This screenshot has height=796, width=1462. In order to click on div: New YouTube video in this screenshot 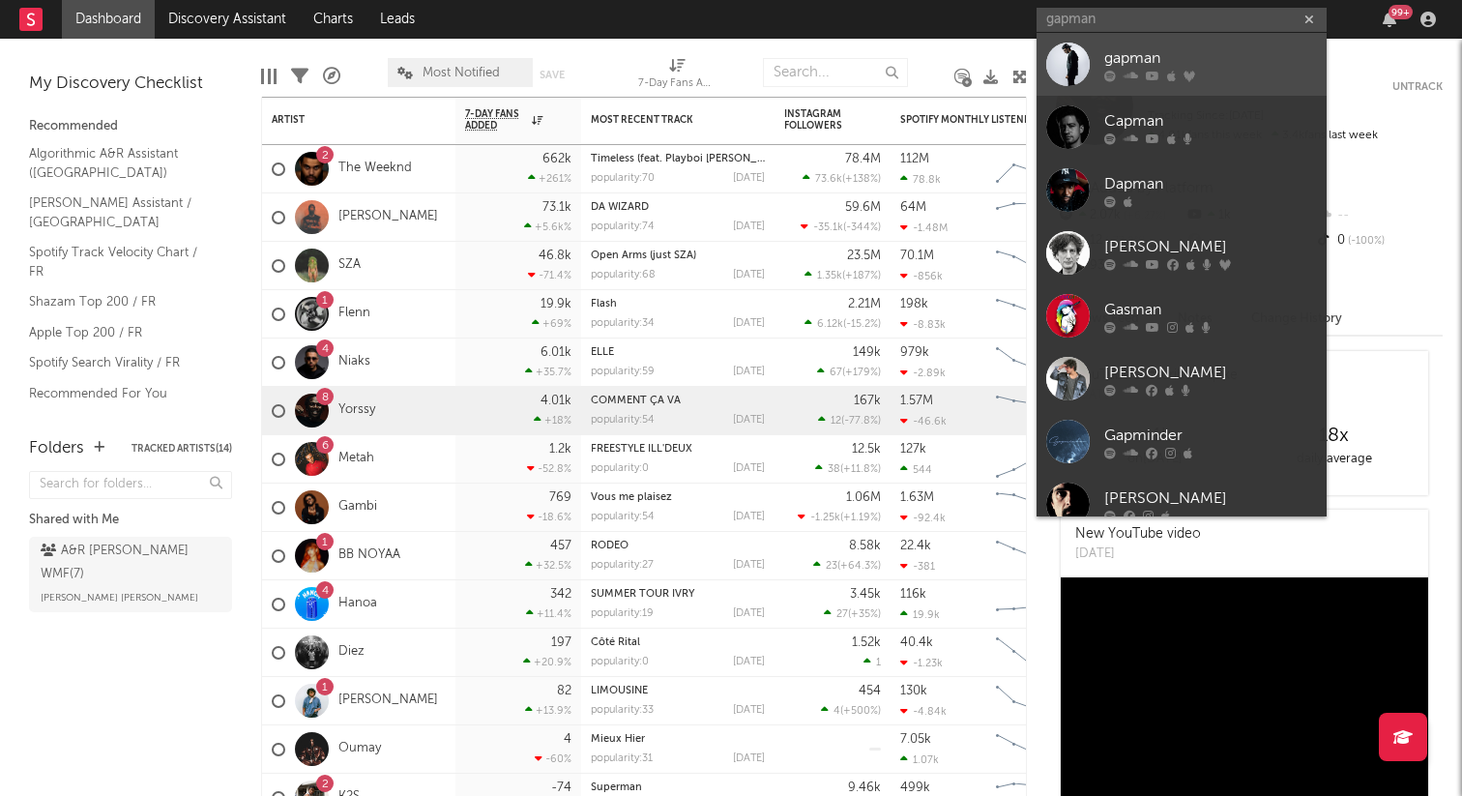, I will do `click(1138, 534)`.